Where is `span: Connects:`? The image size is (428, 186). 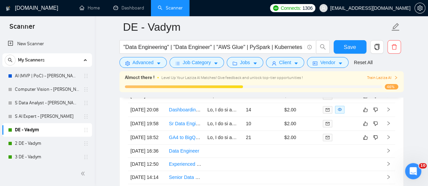 span: Connects: is located at coordinates (290, 8).